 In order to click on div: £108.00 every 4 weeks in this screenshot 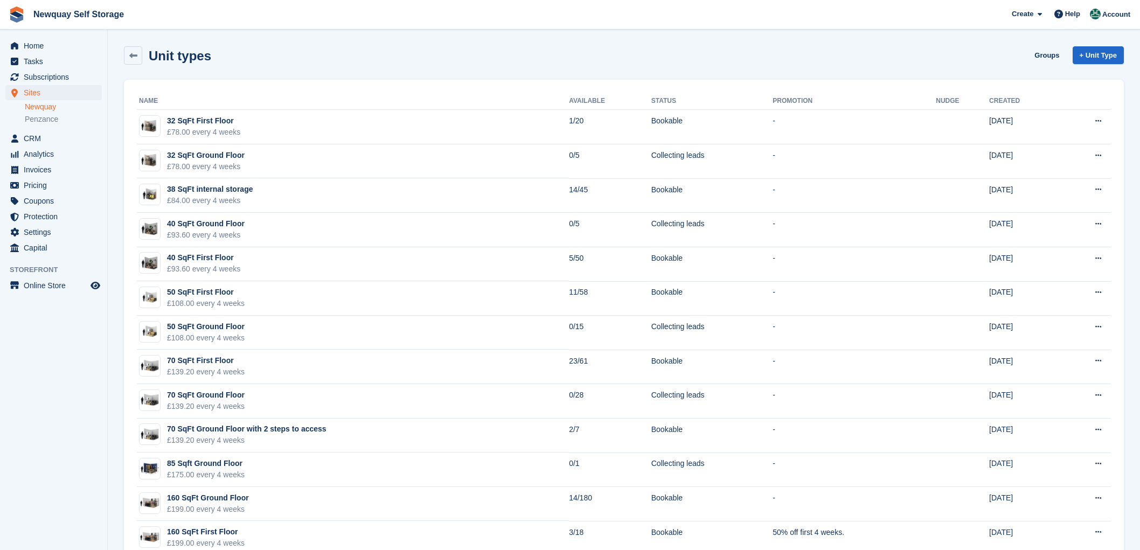, I will do `click(206, 338)`.